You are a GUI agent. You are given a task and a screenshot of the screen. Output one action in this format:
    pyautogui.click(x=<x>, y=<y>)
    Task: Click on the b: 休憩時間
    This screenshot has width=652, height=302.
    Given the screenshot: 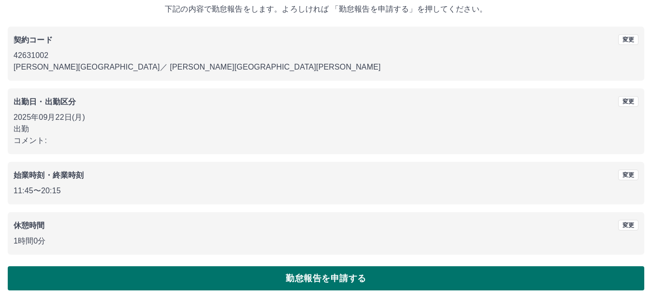 What is the action you would take?
    pyautogui.click(x=29, y=225)
    